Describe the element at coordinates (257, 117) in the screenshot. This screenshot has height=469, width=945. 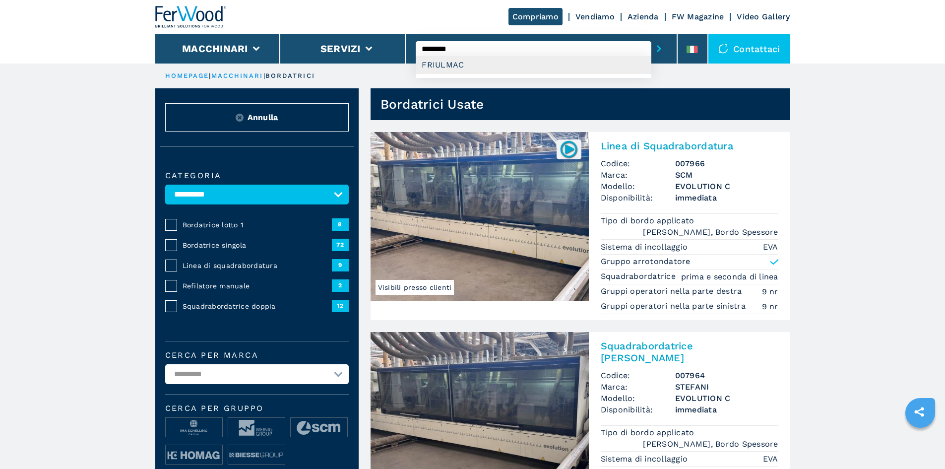
I see `button: ResetAnnulla` at that location.